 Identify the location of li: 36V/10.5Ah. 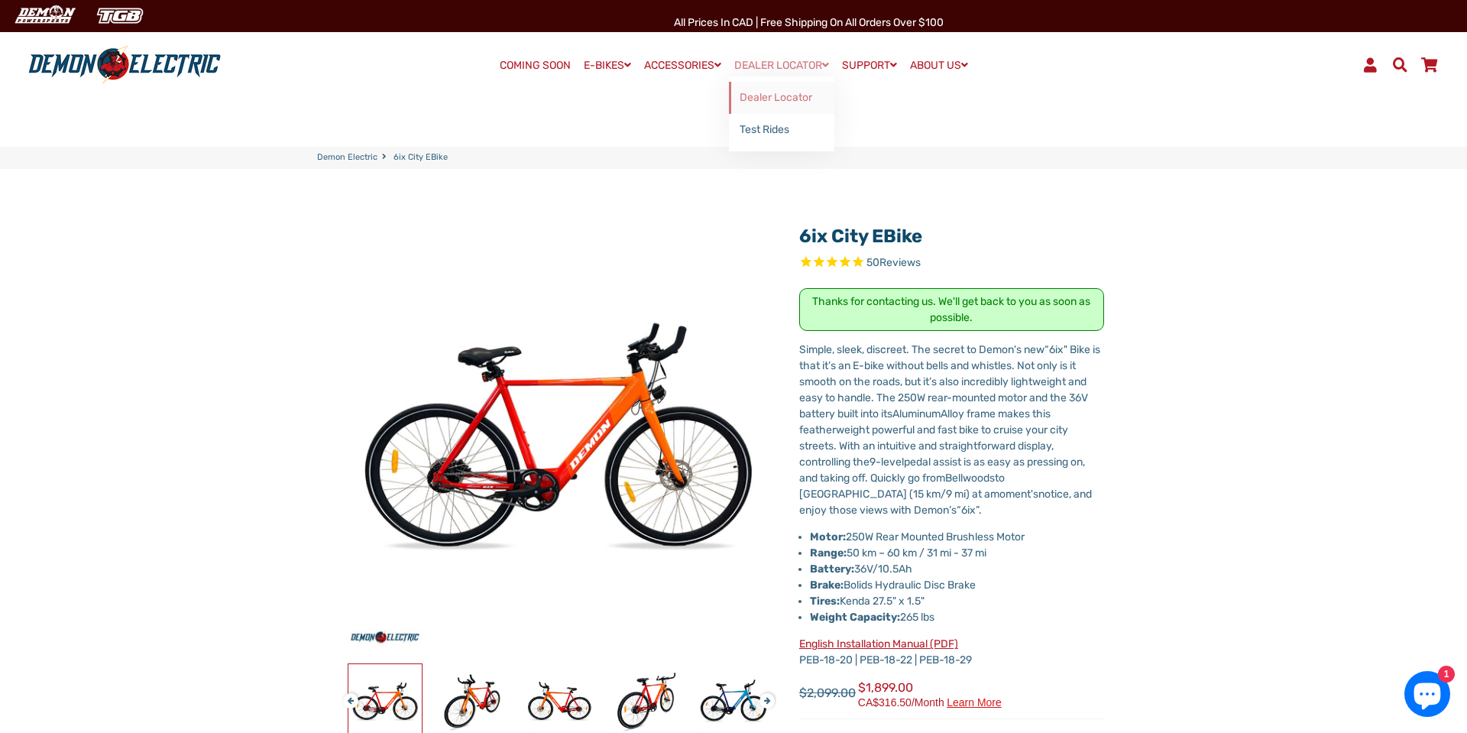
(956, 568).